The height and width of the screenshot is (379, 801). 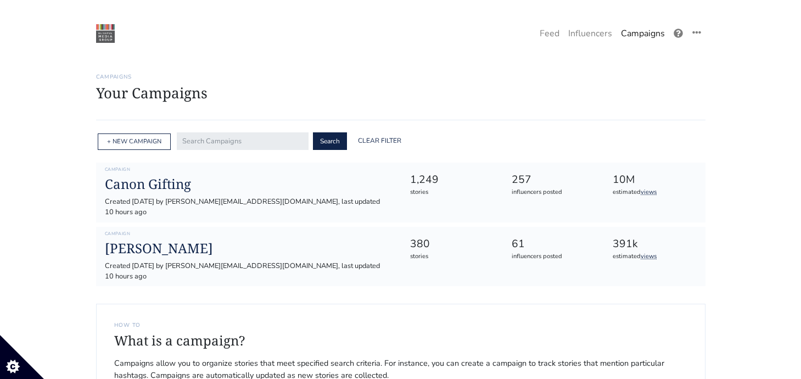 I want to click on a: Canon Gifting, so click(x=249, y=184).